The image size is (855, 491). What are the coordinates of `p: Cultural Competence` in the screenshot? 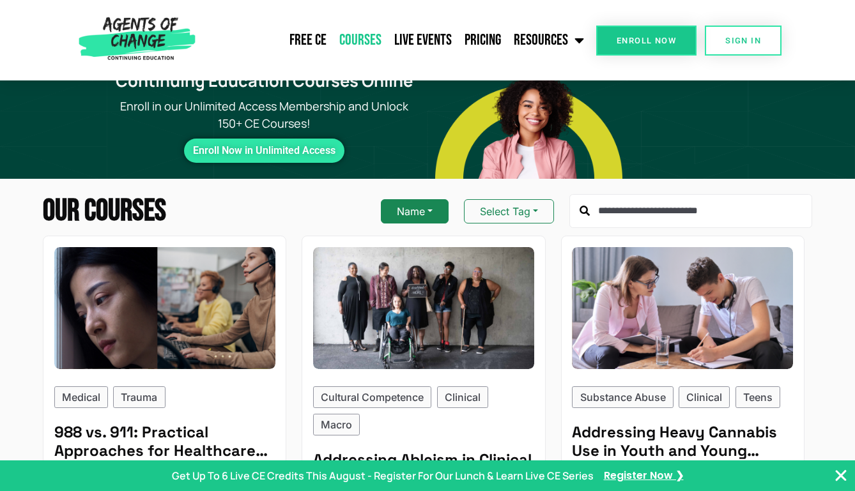 It's located at (372, 397).